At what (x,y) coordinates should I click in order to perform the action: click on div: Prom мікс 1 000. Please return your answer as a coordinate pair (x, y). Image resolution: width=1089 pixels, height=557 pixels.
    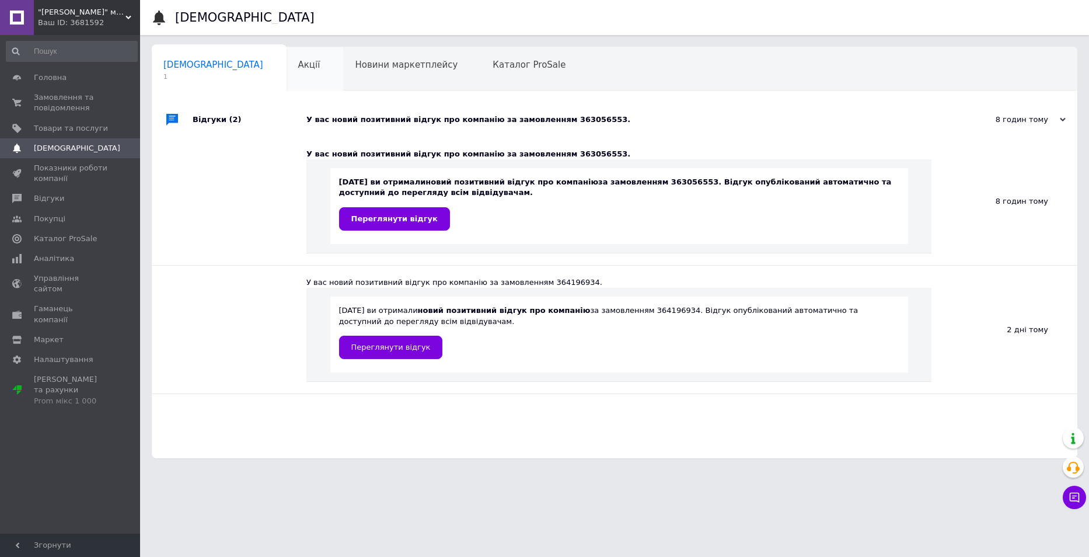
    Looking at the image, I should click on (71, 401).